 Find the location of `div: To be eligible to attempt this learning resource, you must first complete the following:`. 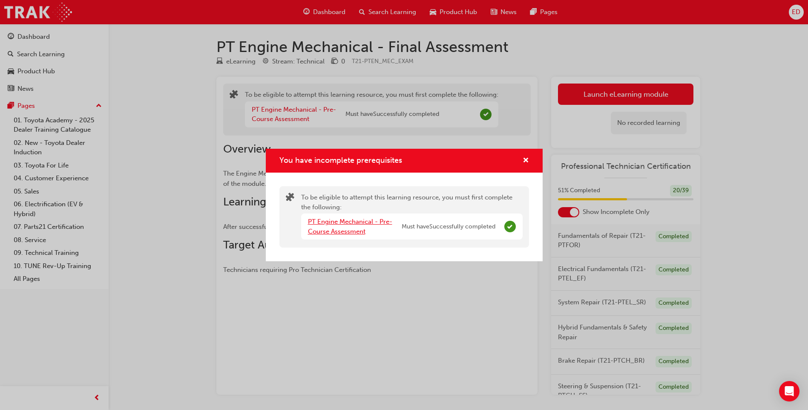

div: To be eligible to attempt this learning resource, you must first complete the following: is located at coordinates (412, 217).